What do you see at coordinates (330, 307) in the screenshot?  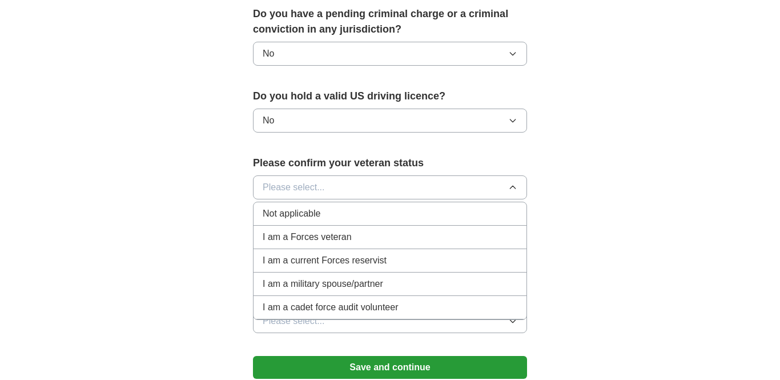 I see `span: I am a cadet force audit volunteer` at bounding box center [330, 307].